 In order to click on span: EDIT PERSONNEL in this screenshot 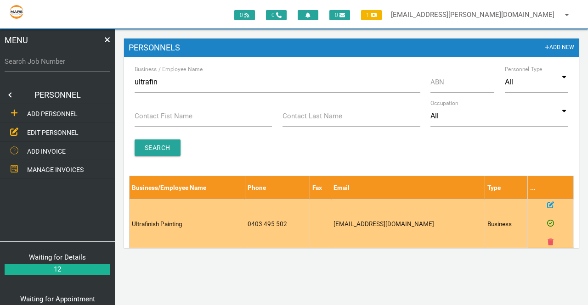, I will do `click(53, 133)`.